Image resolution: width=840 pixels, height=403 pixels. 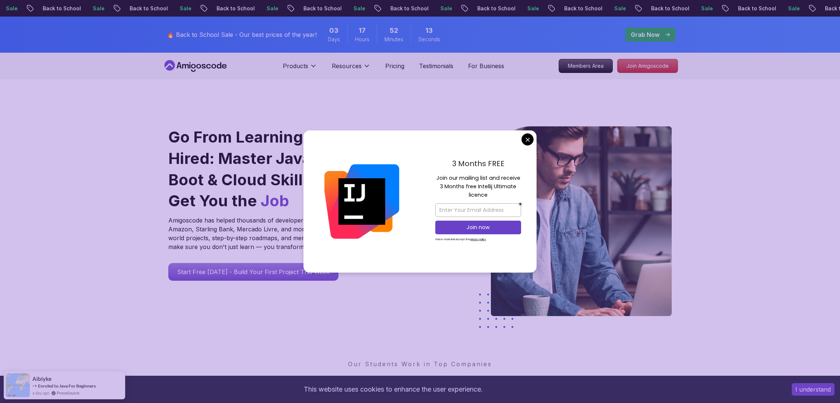 What do you see at coordinates (242, 35) in the screenshot?
I see `p: 🔥 Back to School Sale - Our best prices of the year!` at bounding box center [242, 35].